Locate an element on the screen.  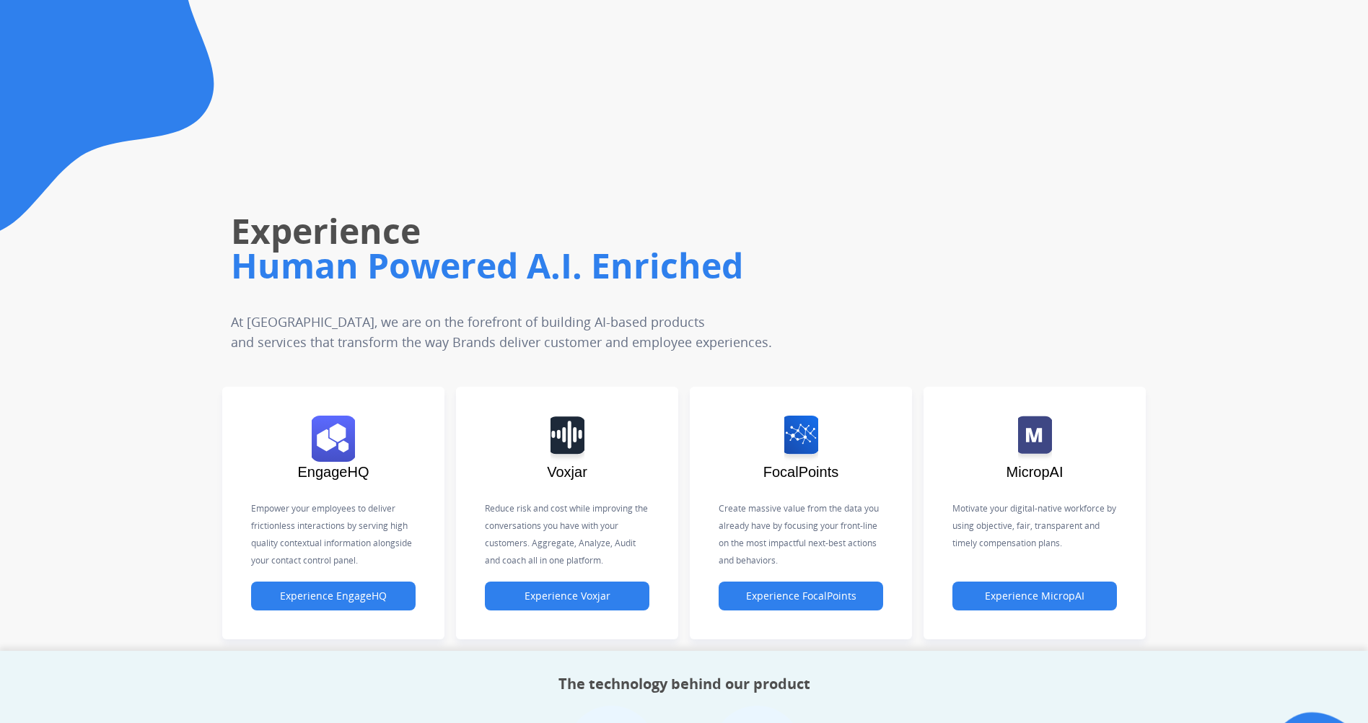
button: Experience FocalPoints is located at coordinates (801, 596).